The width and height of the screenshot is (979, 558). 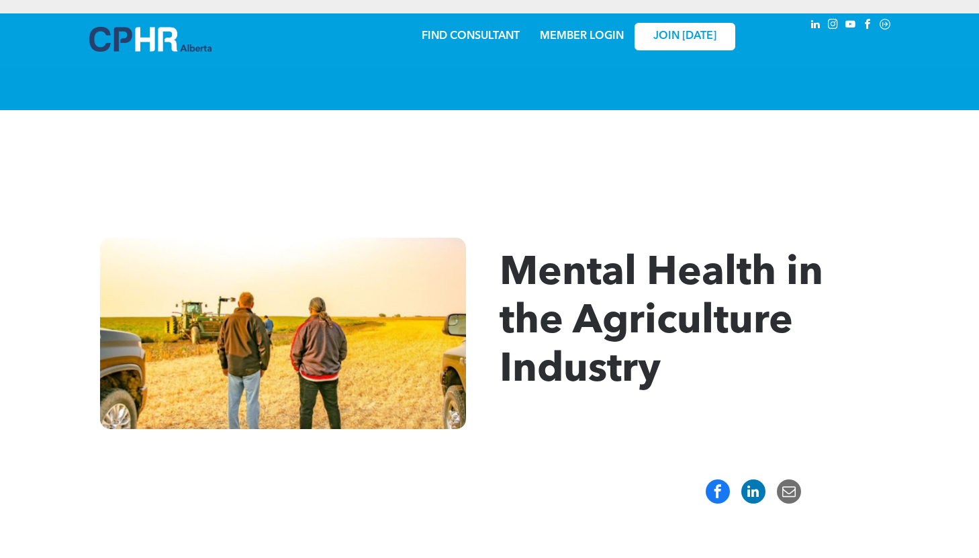 What do you see at coordinates (815, 26) in the screenshot?
I see `a: linkedin` at bounding box center [815, 26].